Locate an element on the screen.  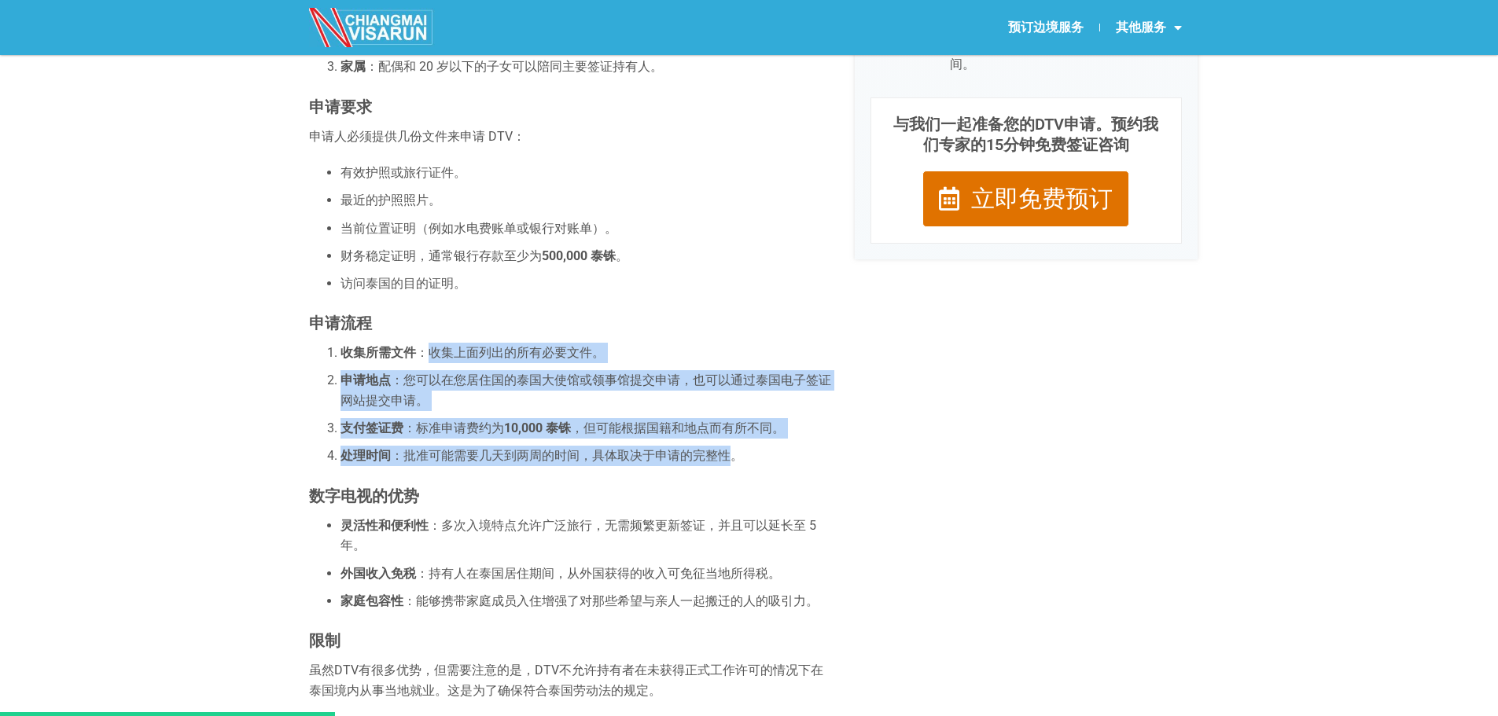
font: 处理时间 is located at coordinates (366, 455).